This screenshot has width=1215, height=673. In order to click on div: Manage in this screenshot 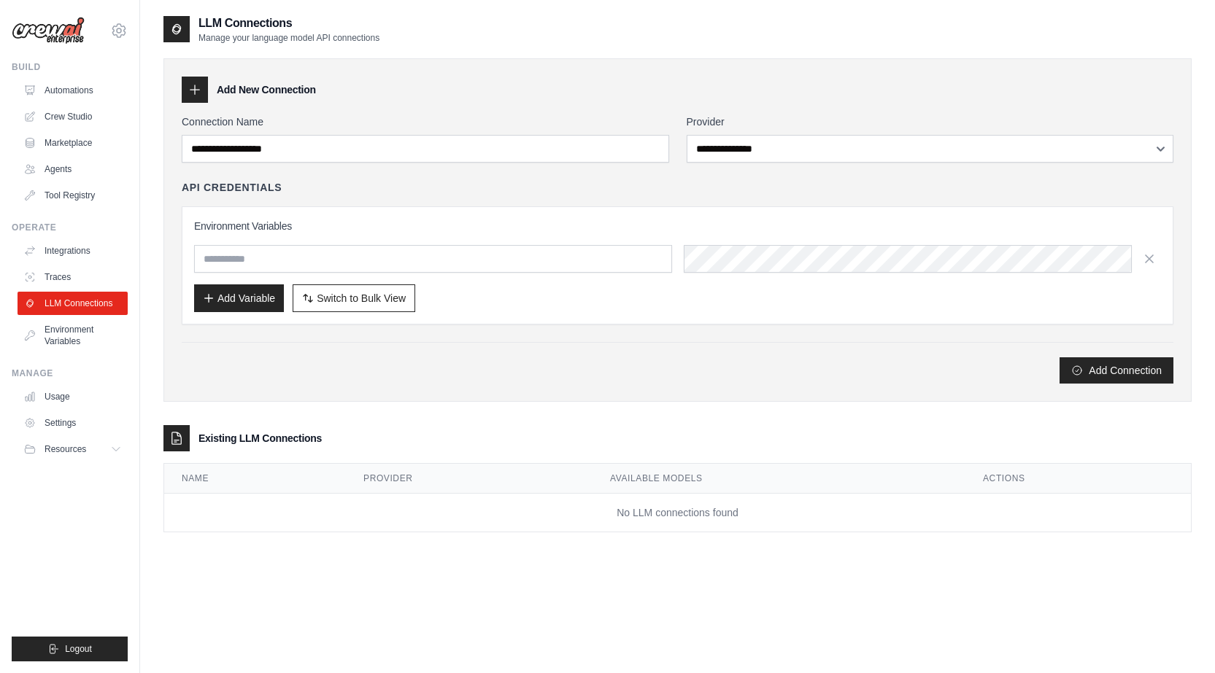, I will do `click(69, 374)`.